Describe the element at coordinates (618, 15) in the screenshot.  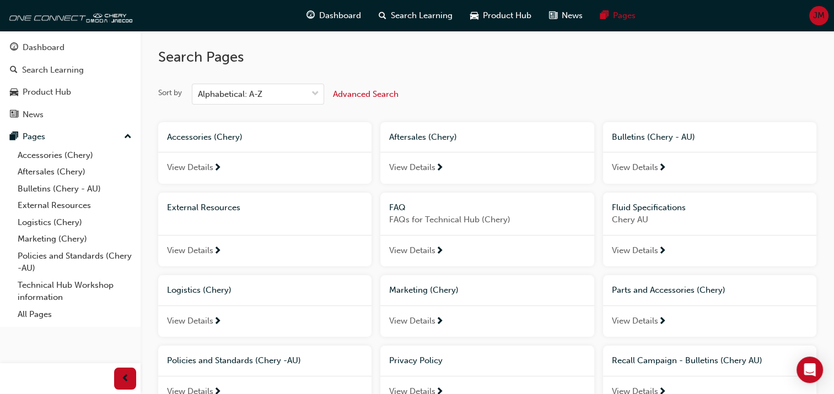
I see `a: pages-iconPages` at that location.